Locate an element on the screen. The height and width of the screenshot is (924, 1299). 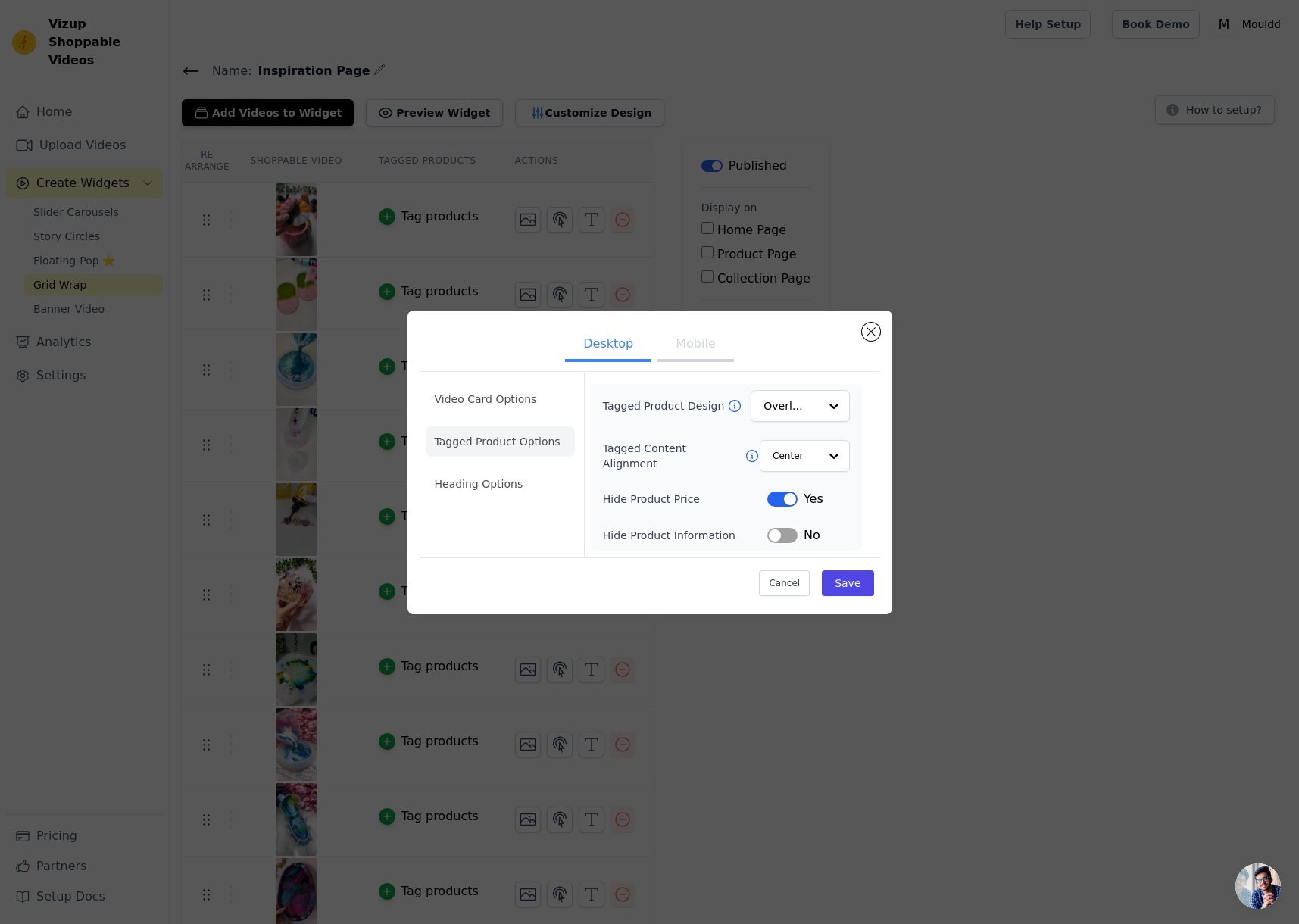
button: Cancel is located at coordinates (784, 583).